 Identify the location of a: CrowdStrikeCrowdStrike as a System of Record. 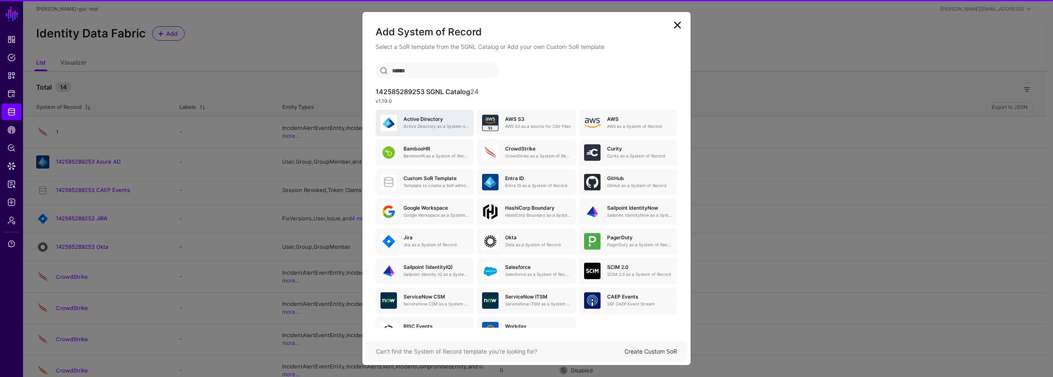
(526, 153).